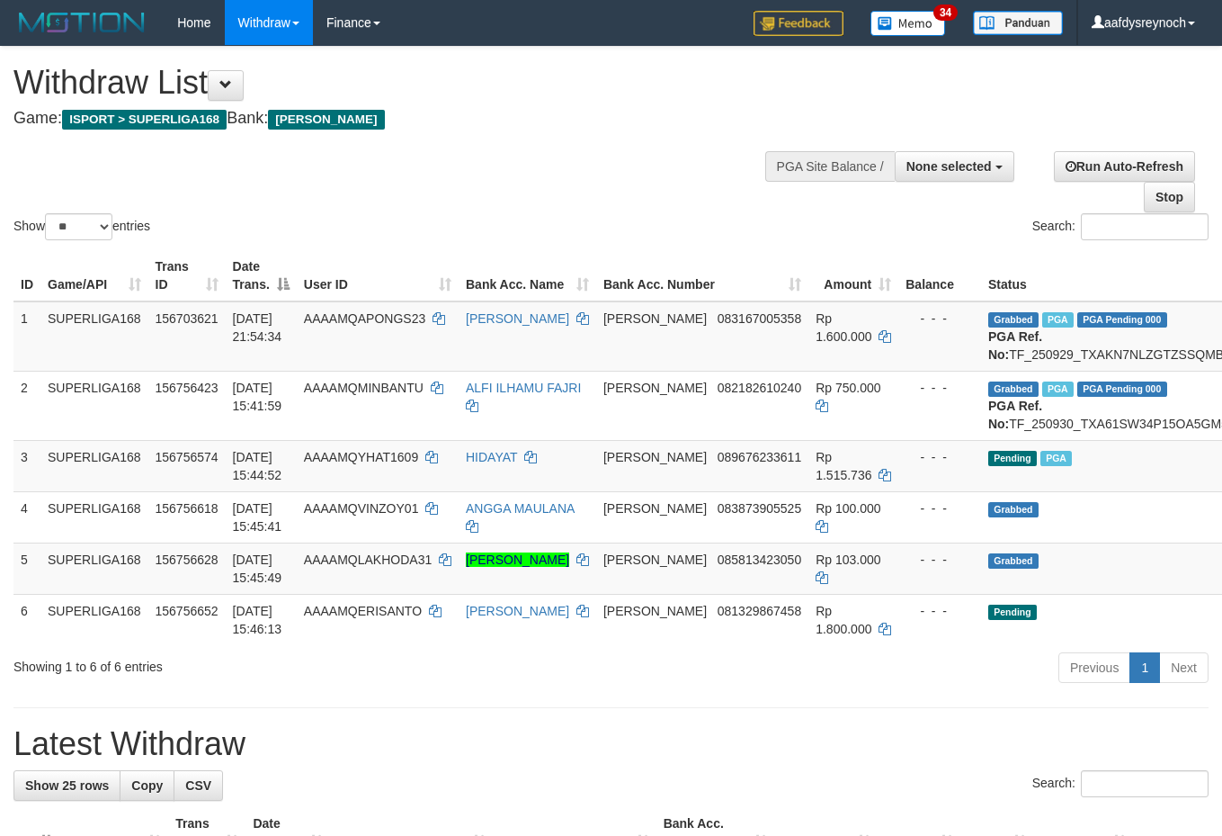 This screenshot has height=836, width=1222. Describe the element at coordinates (364, 318) in the screenshot. I see `span: AAAAMQAPONGS23` at that location.